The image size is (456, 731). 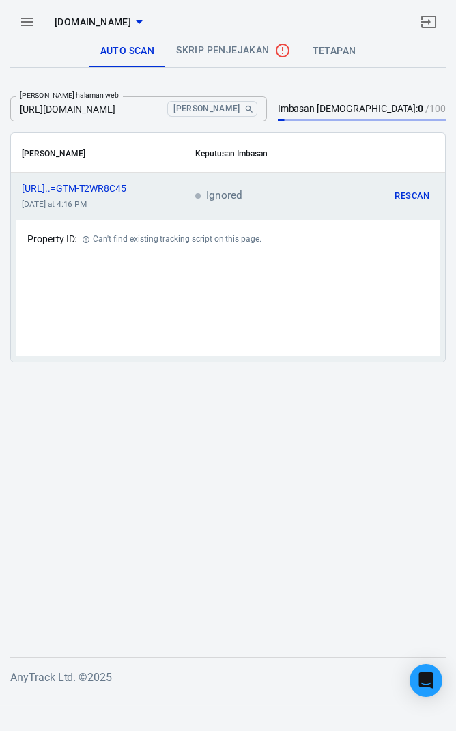 What do you see at coordinates (54, 204) in the screenshot?
I see `time: 2025-10-13T16:16:02+08:00` at bounding box center [54, 204].